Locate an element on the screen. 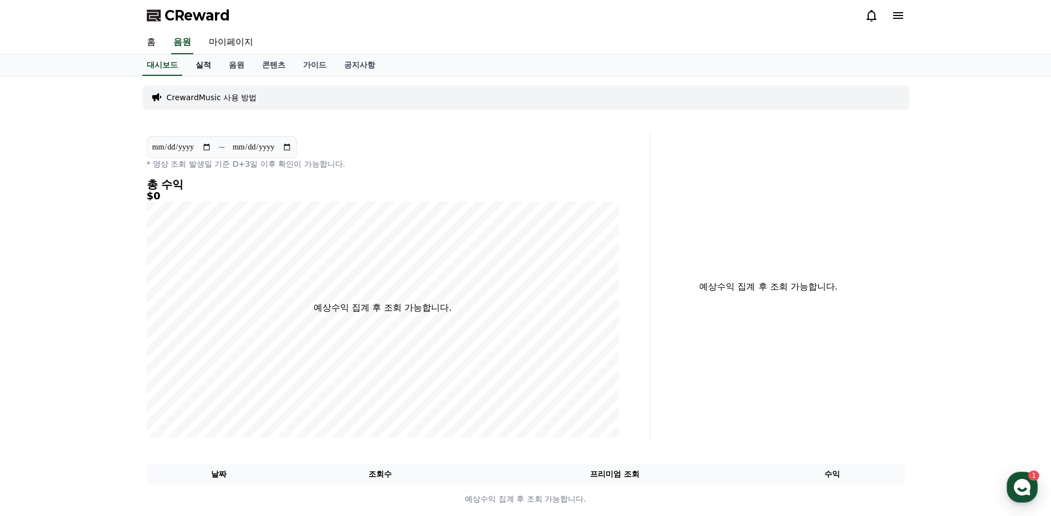 This screenshot has height=516, width=1051. th: 프리미엄 조회 is located at coordinates (615, 474).